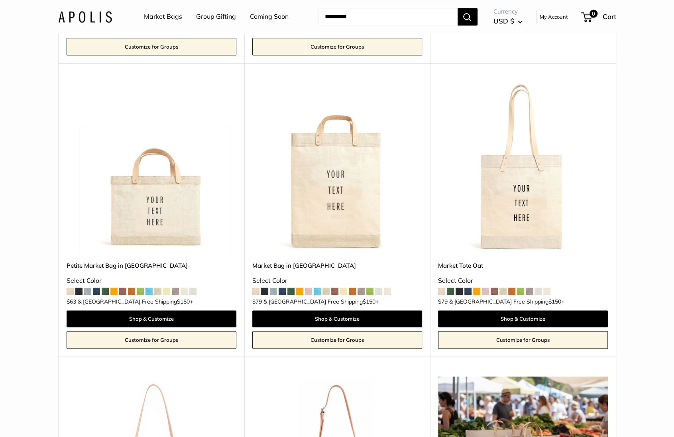 This screenshot has width=674, height=437. I want to click on a: Petite Market Bag in OatPetite Market Bag in Oat, so click(151, 168).